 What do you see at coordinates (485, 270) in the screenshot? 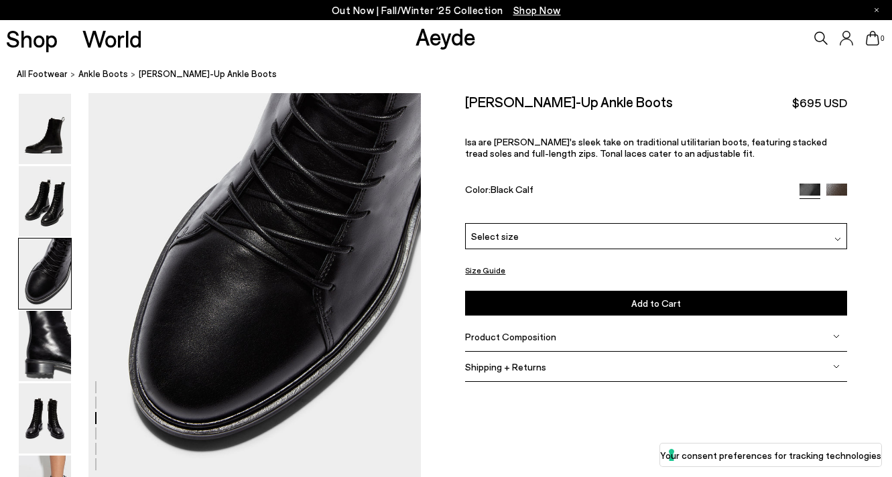
I see `button: Size Guide` at bounding box center [485, 270].